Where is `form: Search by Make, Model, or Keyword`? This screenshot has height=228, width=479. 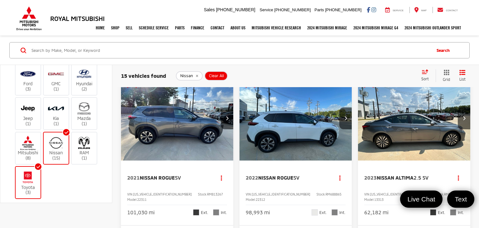 form: Search by Make, Model, or Keyword is located at coordinates (231, 50).